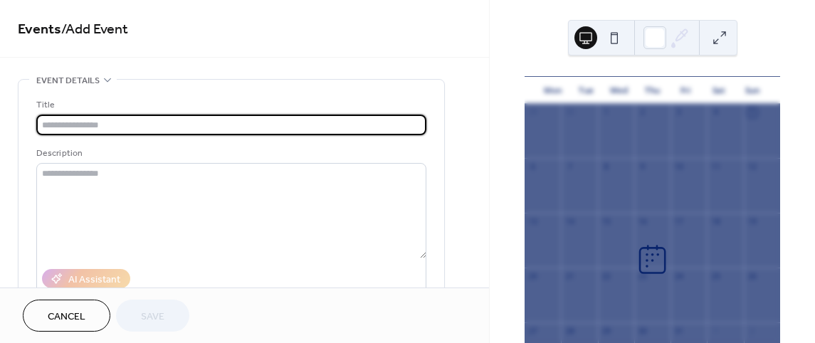 The image size is (815, 343). I want to click on div: 13, so click(533, 222).